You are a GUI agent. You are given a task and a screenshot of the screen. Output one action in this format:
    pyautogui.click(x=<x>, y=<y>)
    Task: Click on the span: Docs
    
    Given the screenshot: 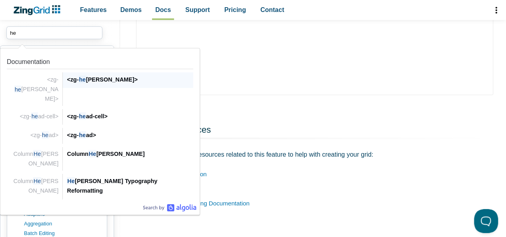 What is the action you would take?
    pyautogui.click(x=163, y=10)
    